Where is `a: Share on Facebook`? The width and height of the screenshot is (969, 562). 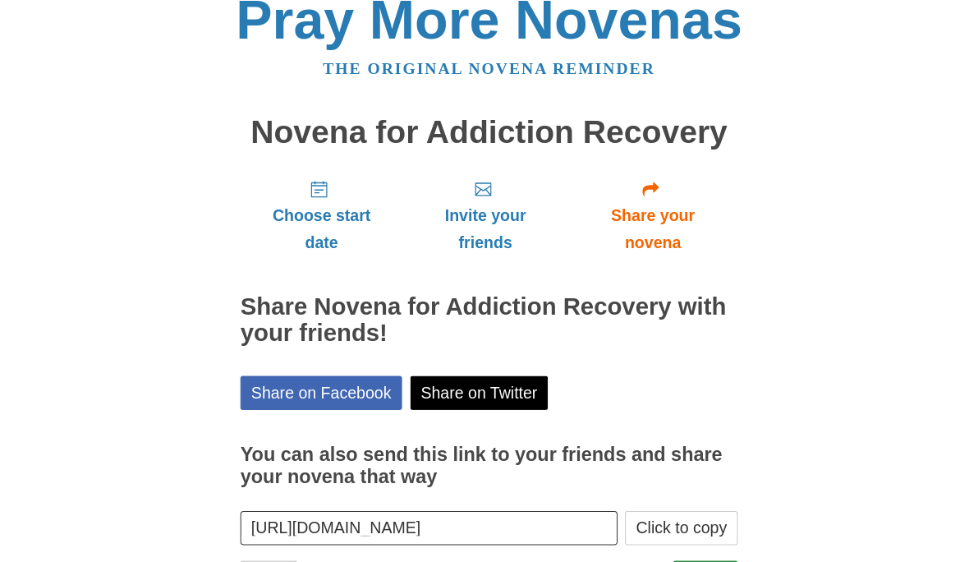
a: Share on Facebook is located at coordinates (318, 389).